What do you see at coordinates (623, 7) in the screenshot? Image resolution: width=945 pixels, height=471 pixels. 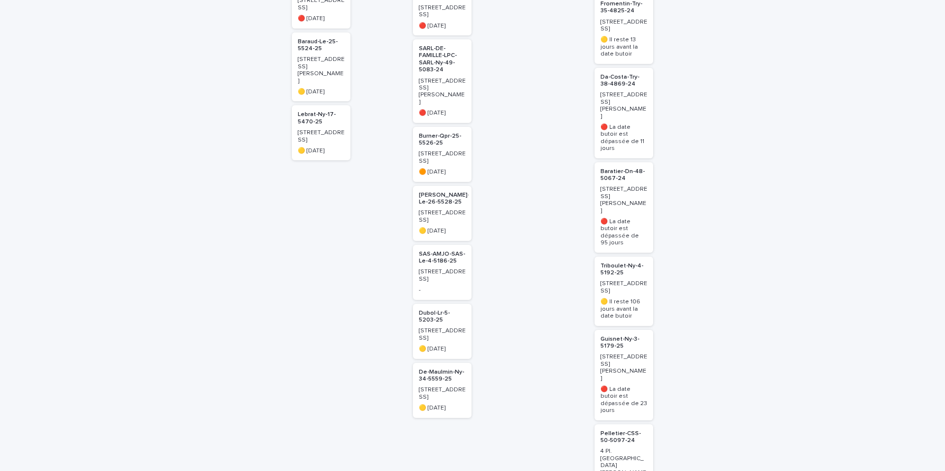 I see `p: Fromentin-Try-35-4825-24` at bounding box center [623, 7].